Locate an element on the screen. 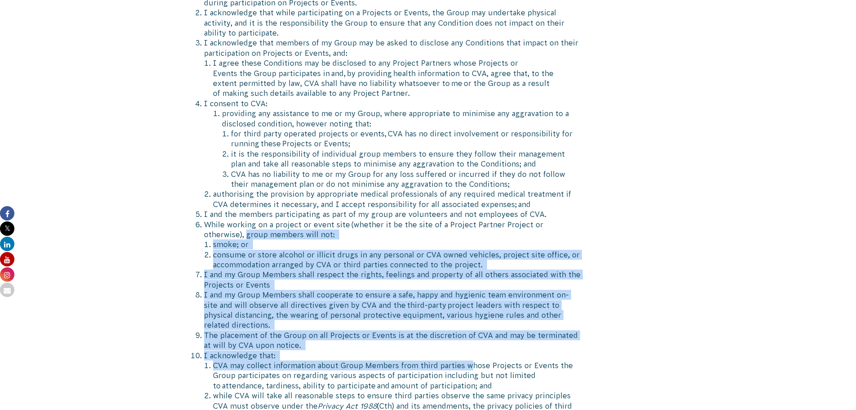 The width and height of the screenshot is (856, 410). span: I and my Group Members shall cooperate to ensure a safe, happy and hygienic team environment on-s... is located at coordinates (387, 309).